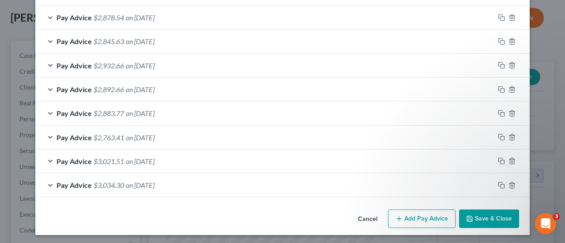  Describe the element at coordinates (163, 11) in the screenshot. I see `div: Close` at that location.